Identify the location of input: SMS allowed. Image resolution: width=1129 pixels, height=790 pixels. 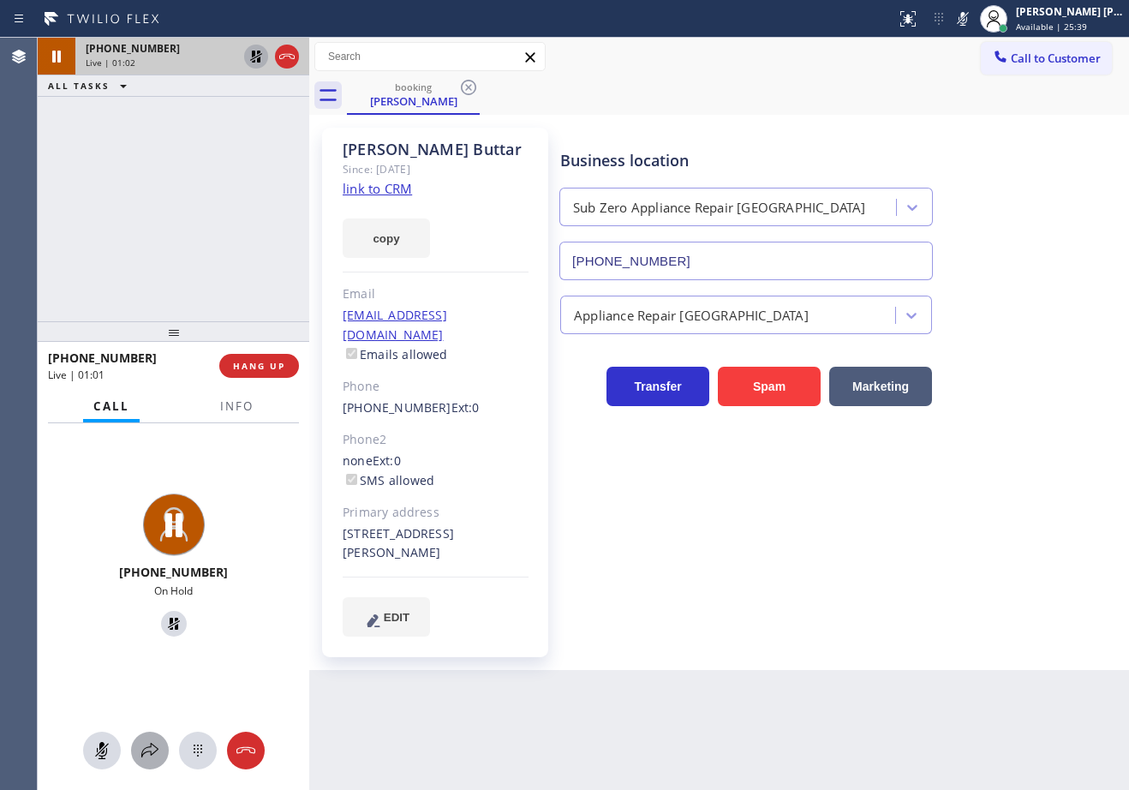
(351, 479).